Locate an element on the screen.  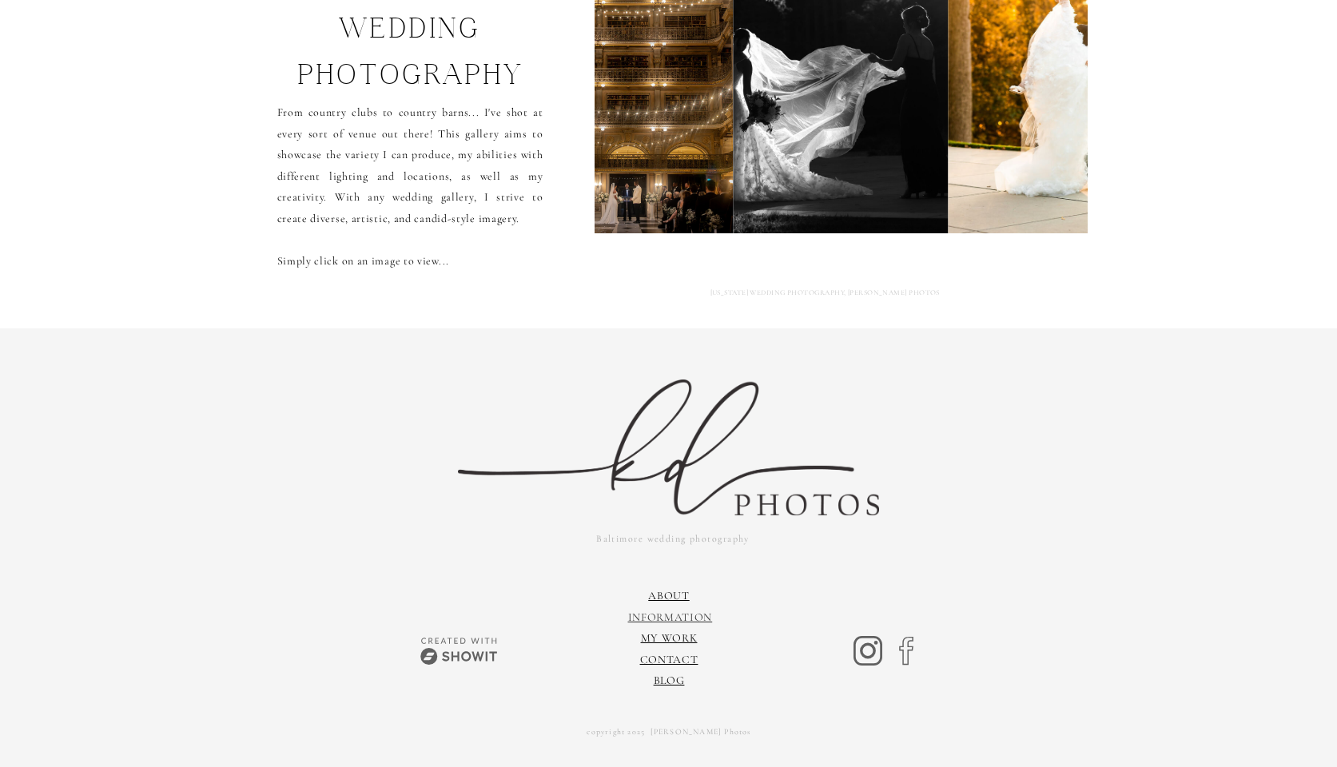
a: information is located at coordinates (670, 617).